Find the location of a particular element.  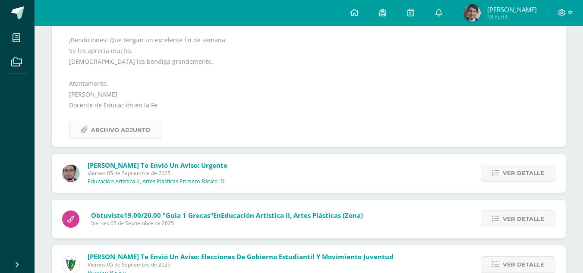

span: Mi Perfil is located at coordinates (512, 16).